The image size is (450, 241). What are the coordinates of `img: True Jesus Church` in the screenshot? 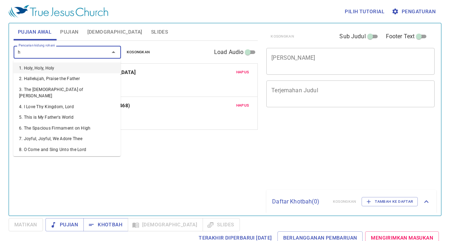 It's located at (58, 11).